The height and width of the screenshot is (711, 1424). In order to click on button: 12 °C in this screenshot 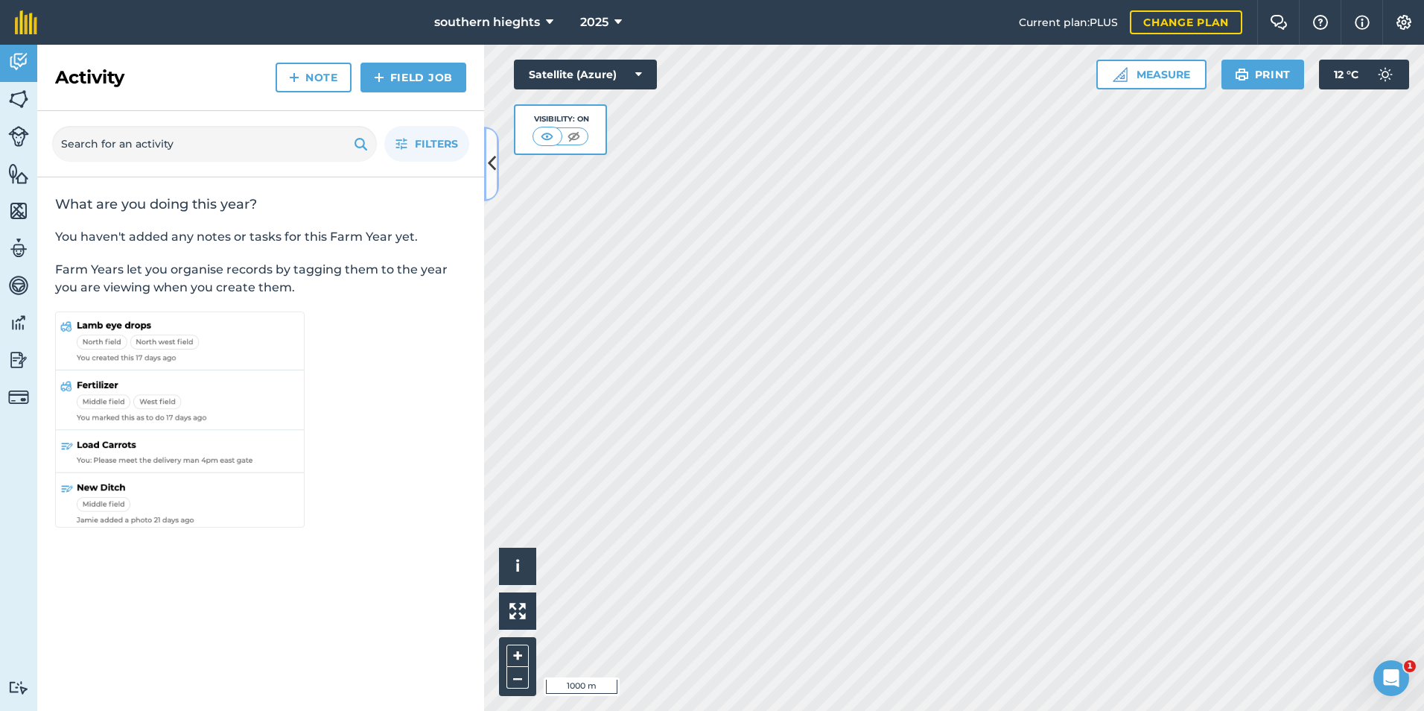, I will do `click(1364, 74)`.